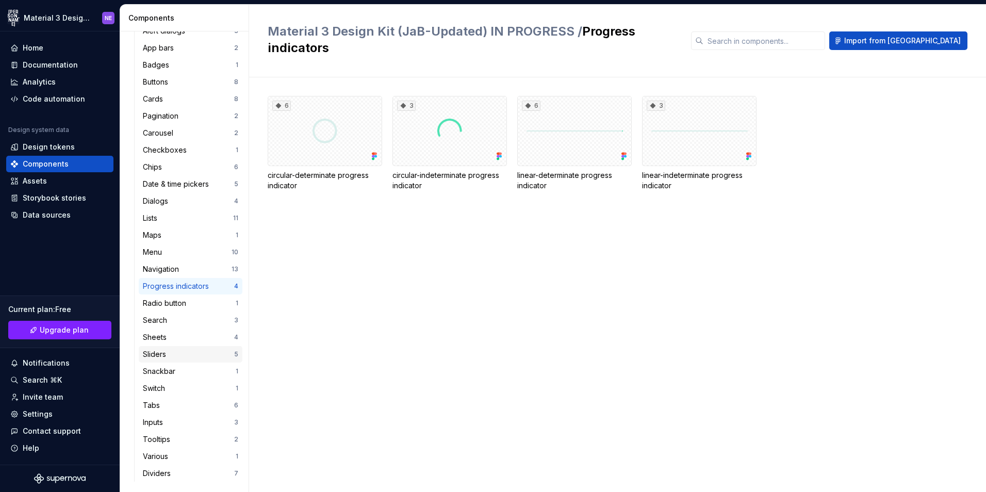 The image size is (986, 492). I want to click on a: Analytics, so click(60, 82).